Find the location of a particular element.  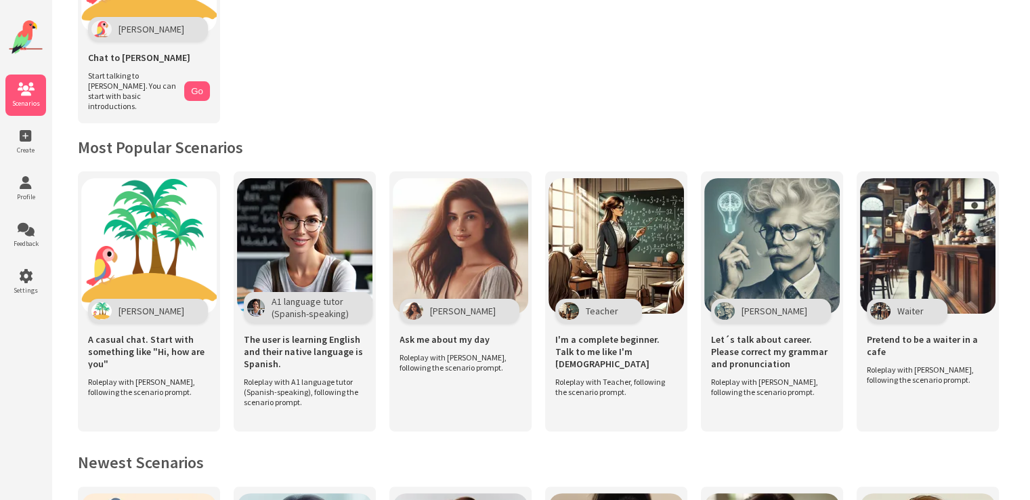

span: Feedback is located at coordinates (26, 243).